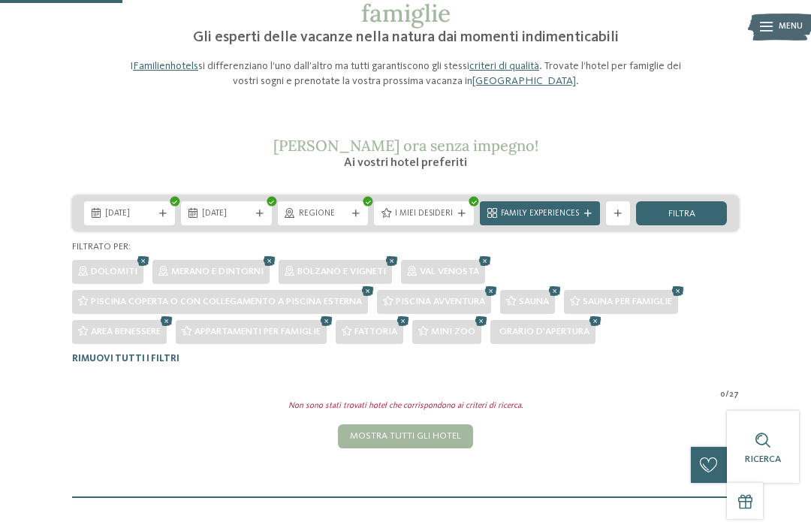 This screenshot has width=811, height=531. I want to click on span: Merano e dintorni, so click(217, 271).